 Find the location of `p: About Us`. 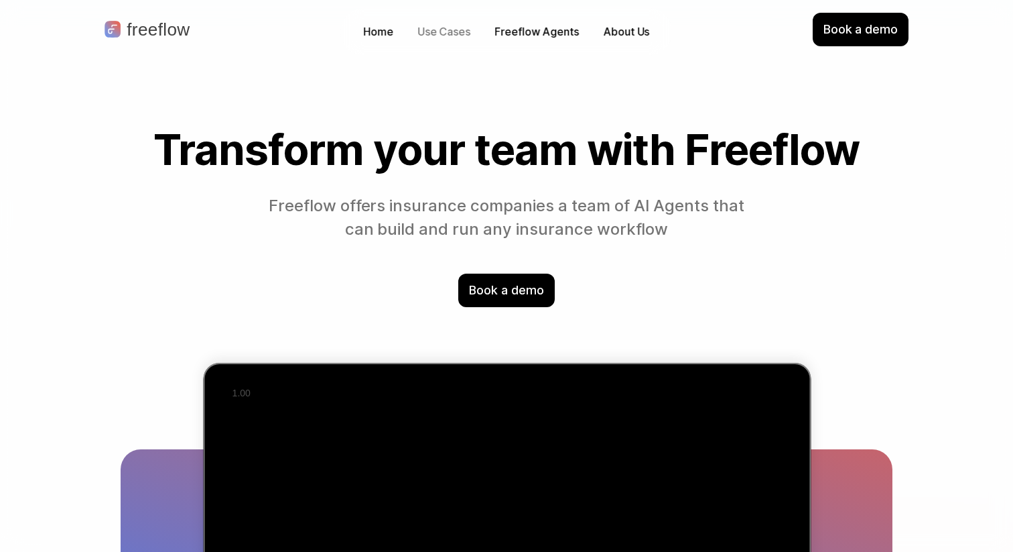

p: About Us is located at coordinates (626, 31).